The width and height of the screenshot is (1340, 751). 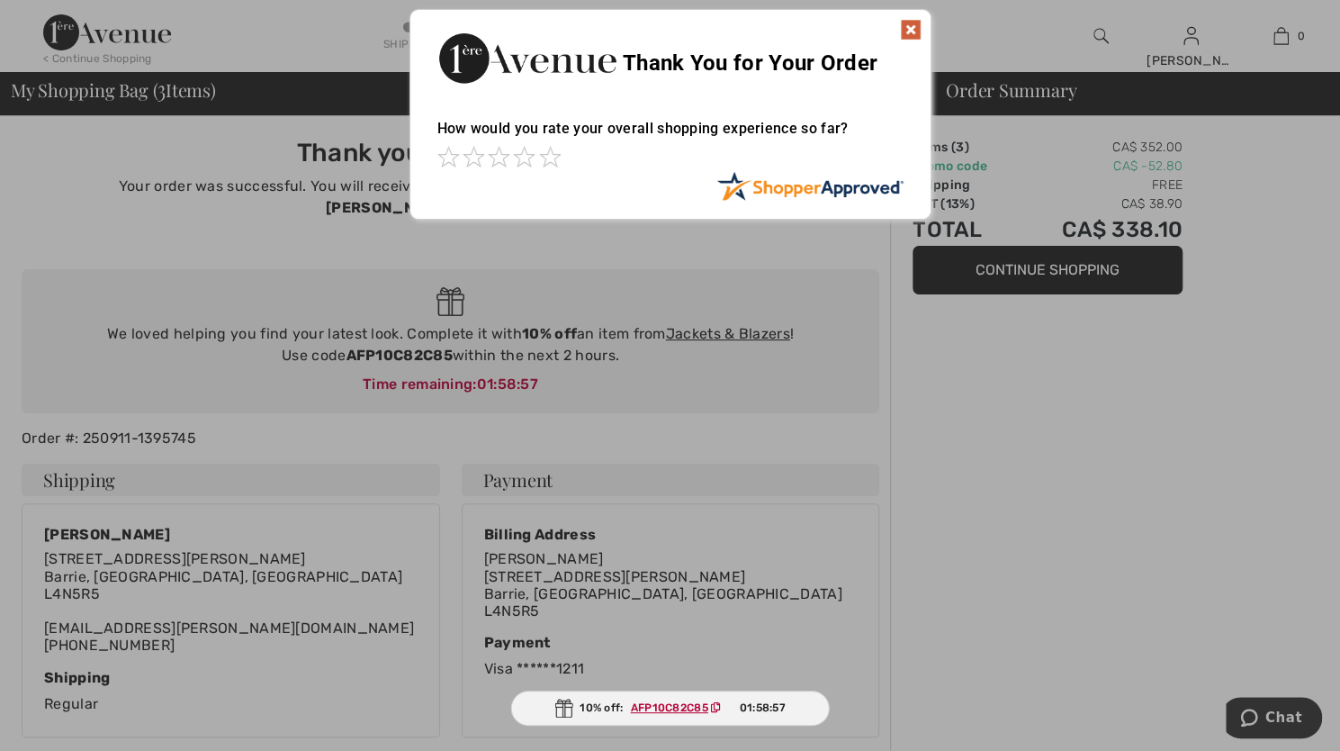 I want to click on span: Chat, so click(x=58, y=21).